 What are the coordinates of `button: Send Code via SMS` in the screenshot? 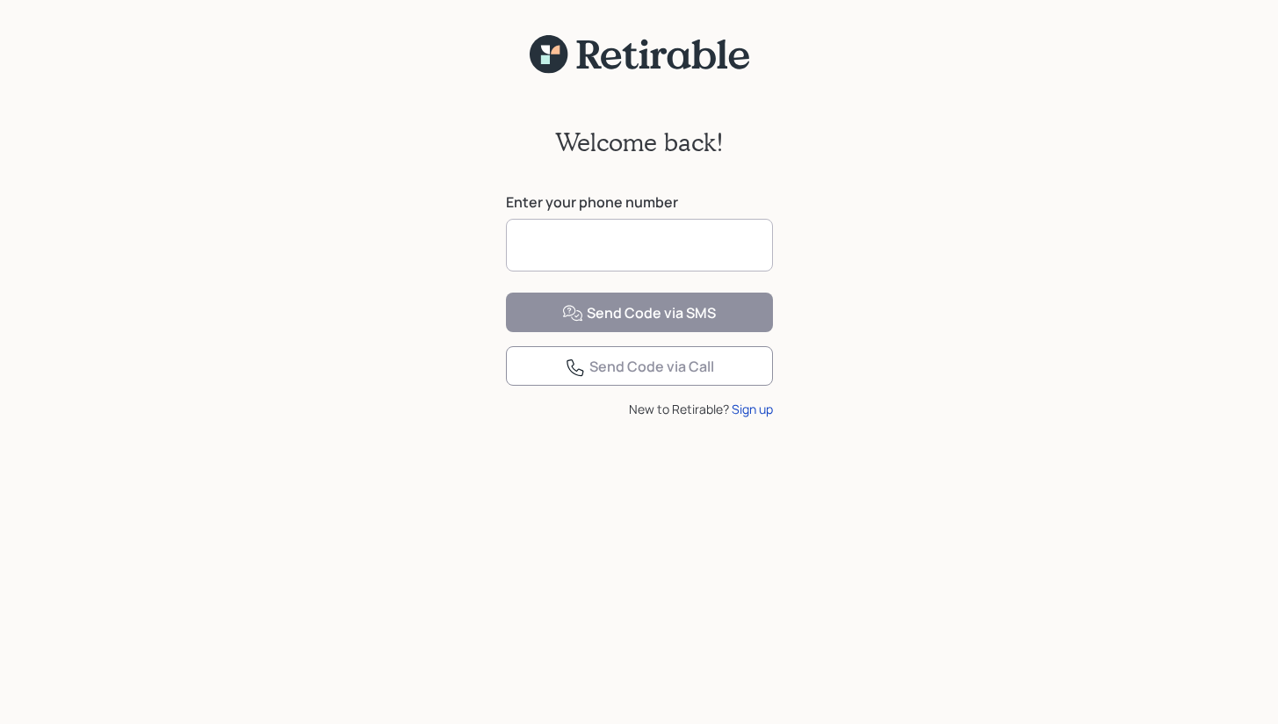 It's located at (640, 312).